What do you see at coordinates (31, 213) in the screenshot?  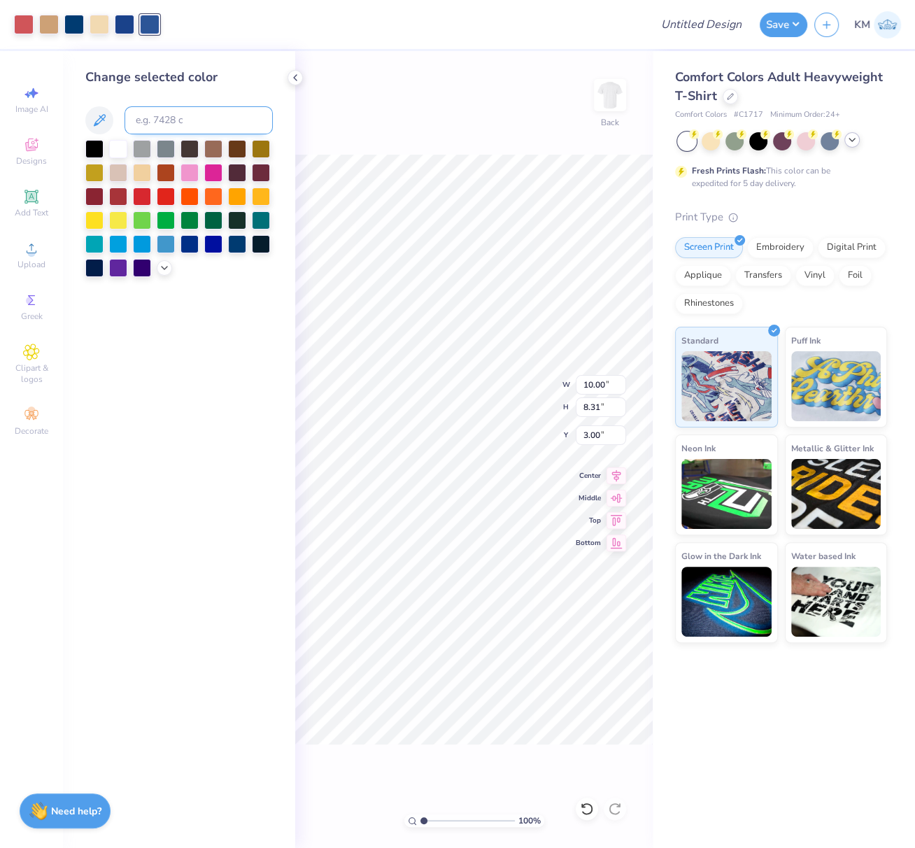 I see `span: Add Text` at bounding box center [31, 213].